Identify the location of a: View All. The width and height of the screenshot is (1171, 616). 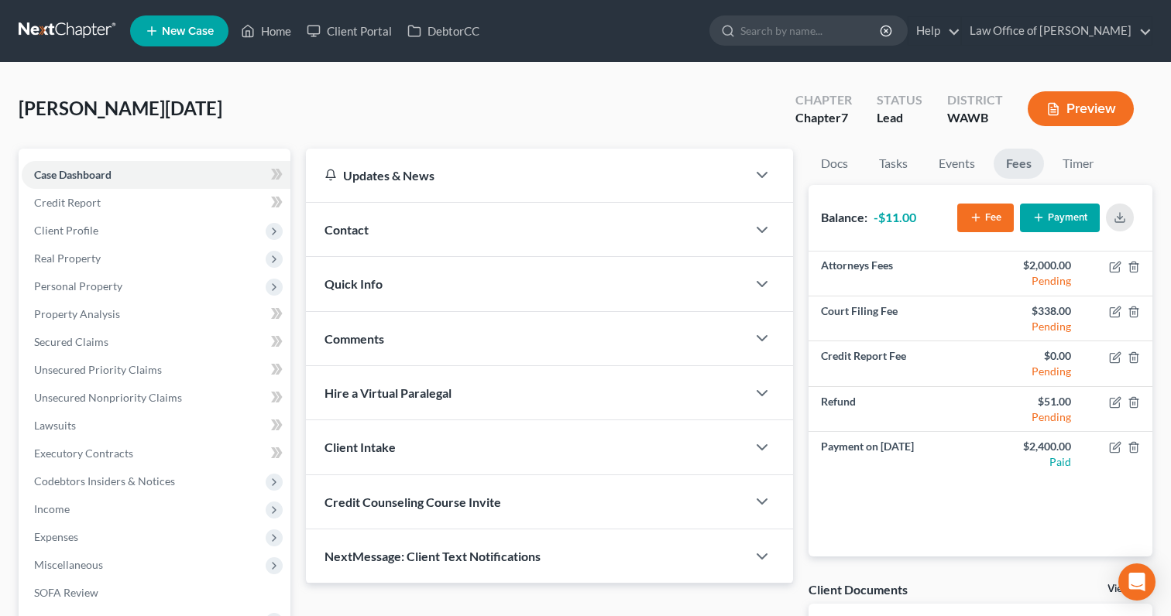
(1126, 589).